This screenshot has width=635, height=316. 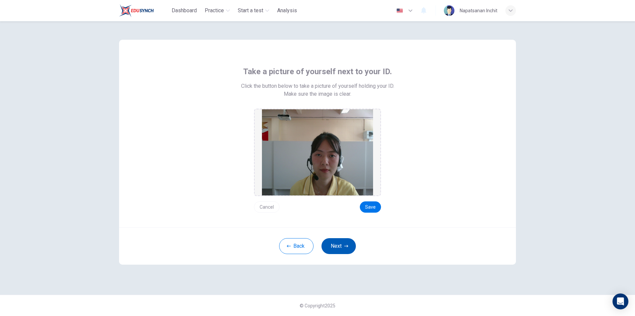 I want to click on span: Dashboard, so click(x=184, y=11).